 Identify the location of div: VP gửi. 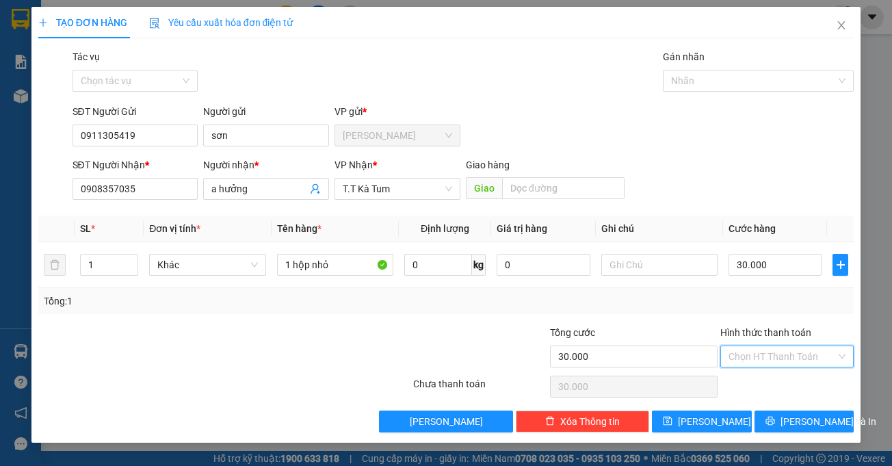
(397, 111).